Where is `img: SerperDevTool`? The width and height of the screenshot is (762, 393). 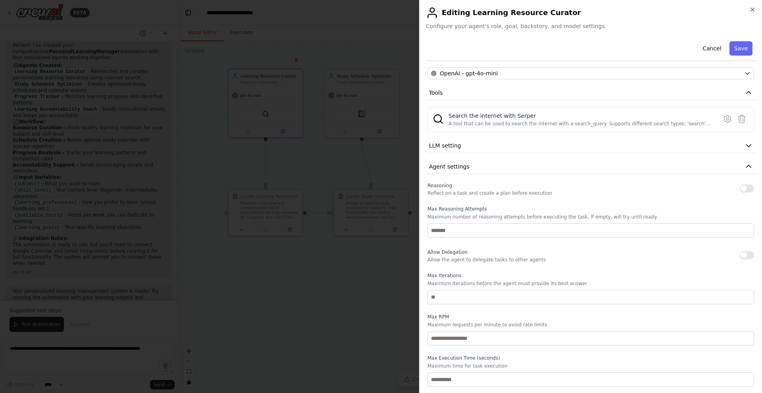
img: SerperDevTool is located at coordinates (438, 119).